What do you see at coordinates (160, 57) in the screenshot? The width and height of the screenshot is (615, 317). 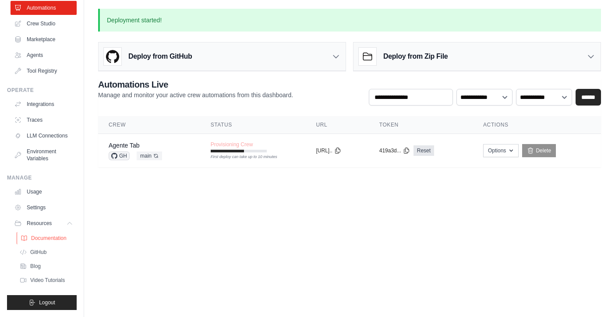 I see `h3: Deploy from GitHub` at bounding box center [160, 57].